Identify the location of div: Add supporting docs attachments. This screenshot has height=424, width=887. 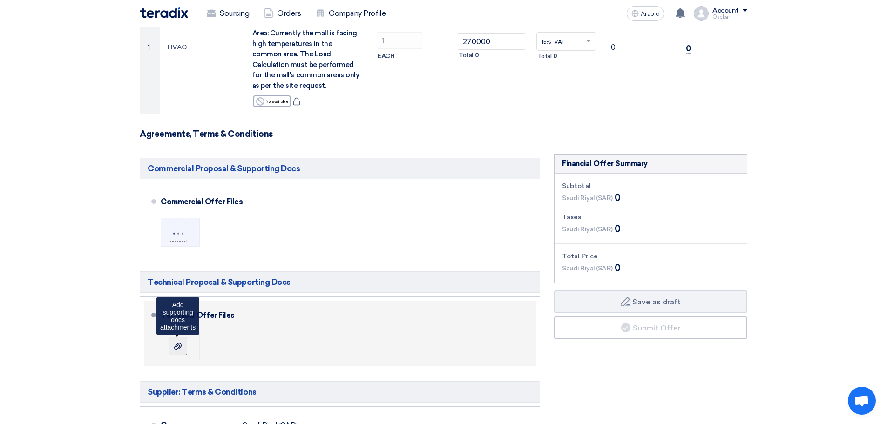
(178, 316).